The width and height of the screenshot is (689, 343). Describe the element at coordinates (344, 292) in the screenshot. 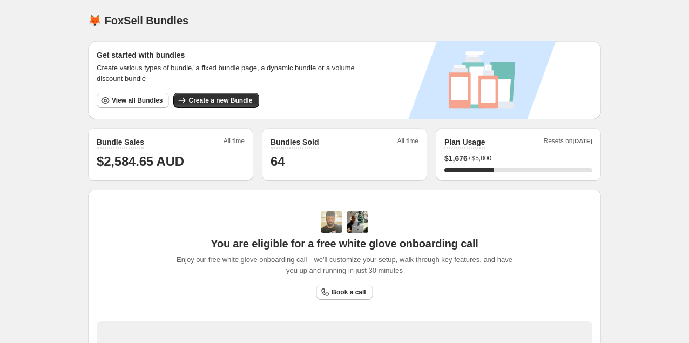

I see `a: Book a call` at that location.